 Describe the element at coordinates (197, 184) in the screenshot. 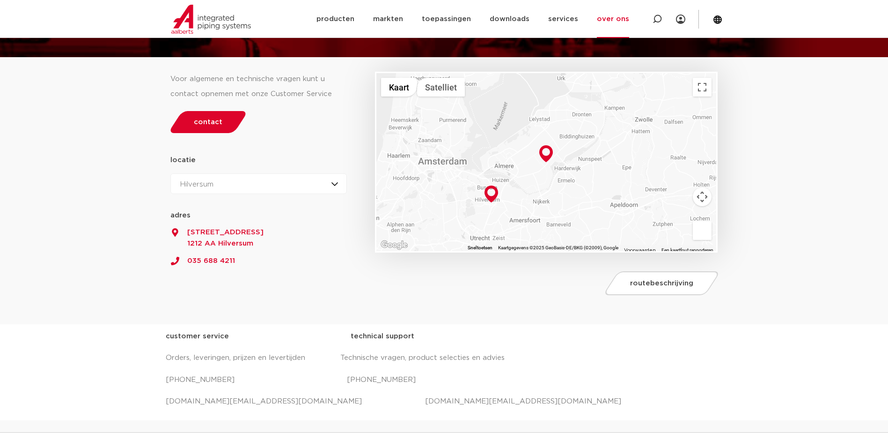

I see `span: Hilversum` at that location.